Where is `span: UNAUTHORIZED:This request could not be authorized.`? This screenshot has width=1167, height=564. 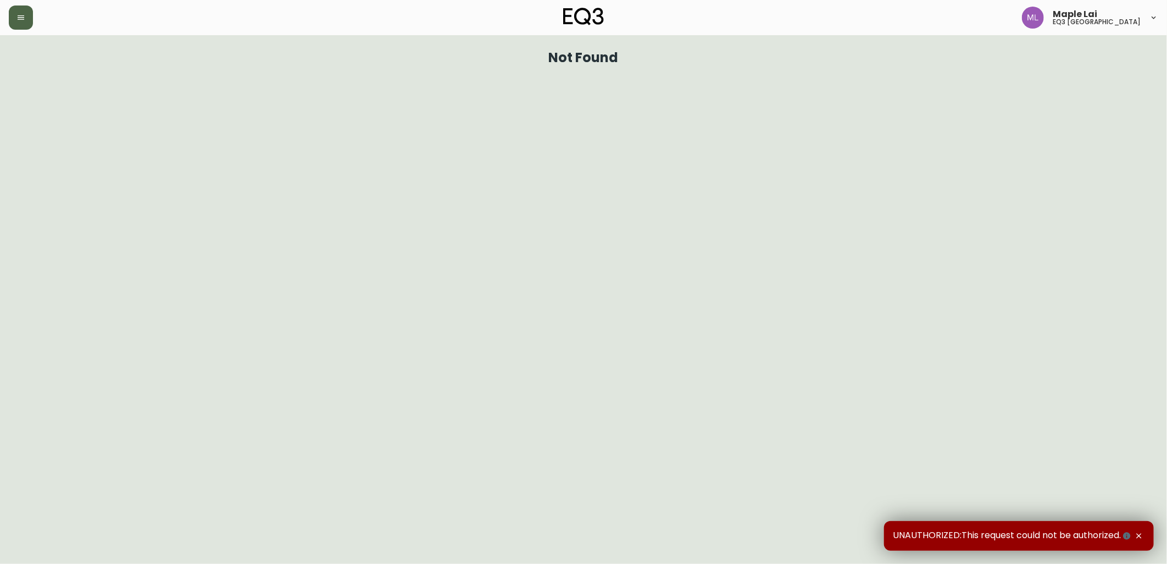 span: UNAUTHORIZED:This request could not be authorized. is located at coordinates (1012, 536).